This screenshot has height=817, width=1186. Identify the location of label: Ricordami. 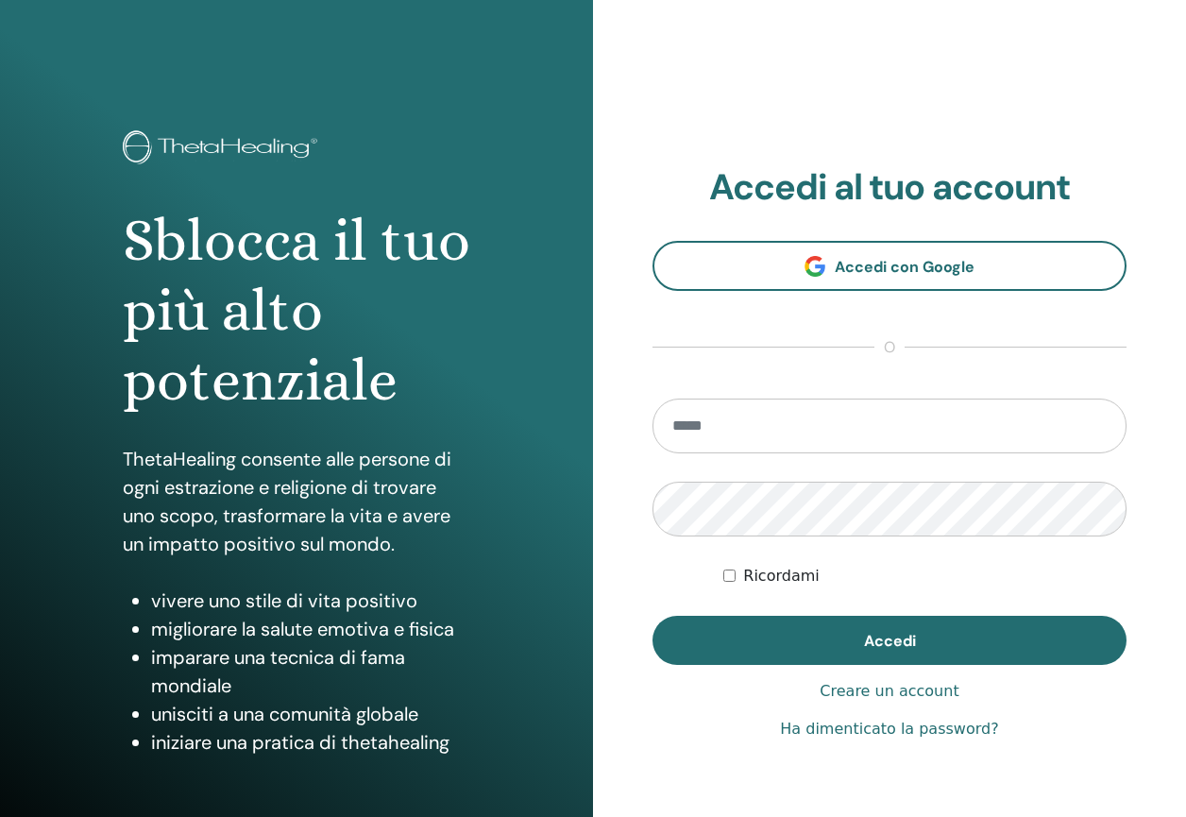
(781, 576).